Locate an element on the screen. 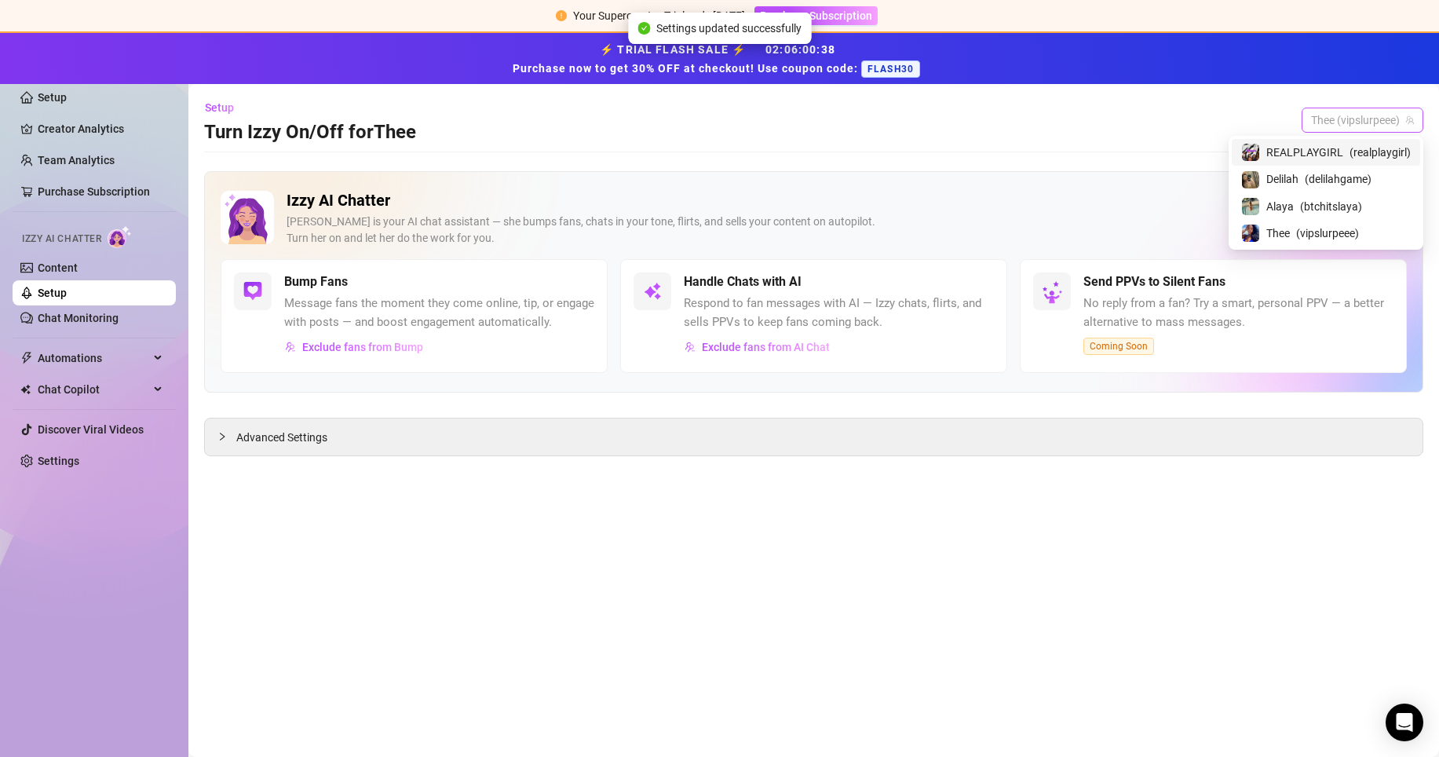 The image size is (1439, 757). a: Settings is located at coordinates (58, 461).